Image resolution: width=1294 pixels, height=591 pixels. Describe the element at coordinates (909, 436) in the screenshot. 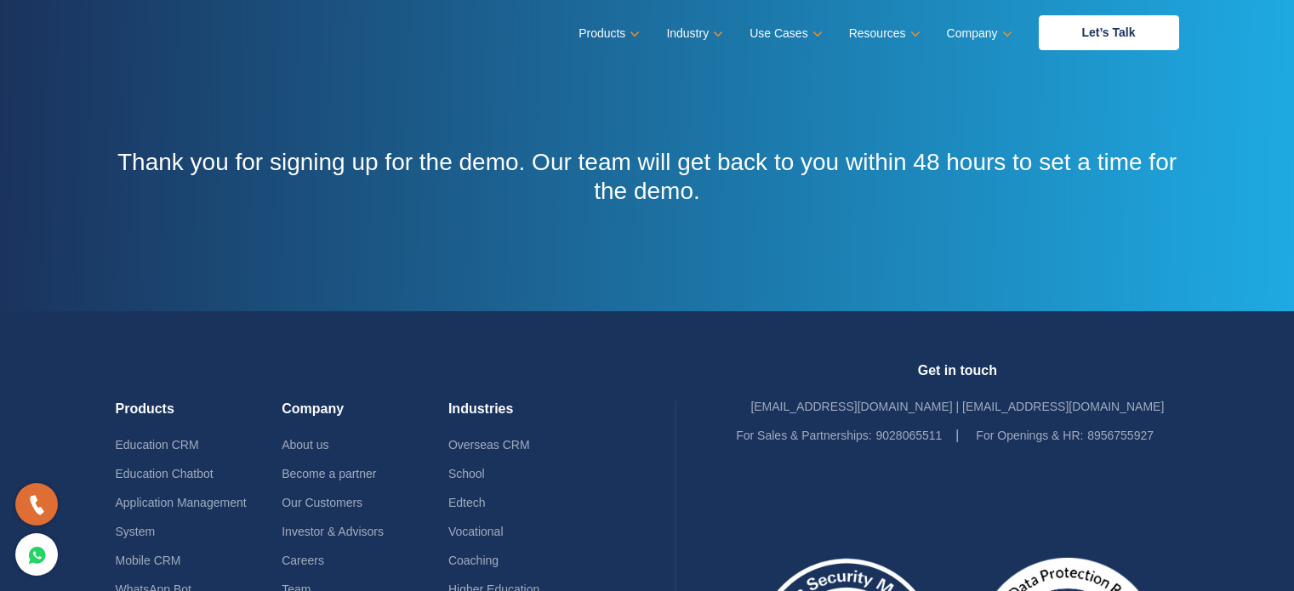

I see `a: 9028065511` at that location.